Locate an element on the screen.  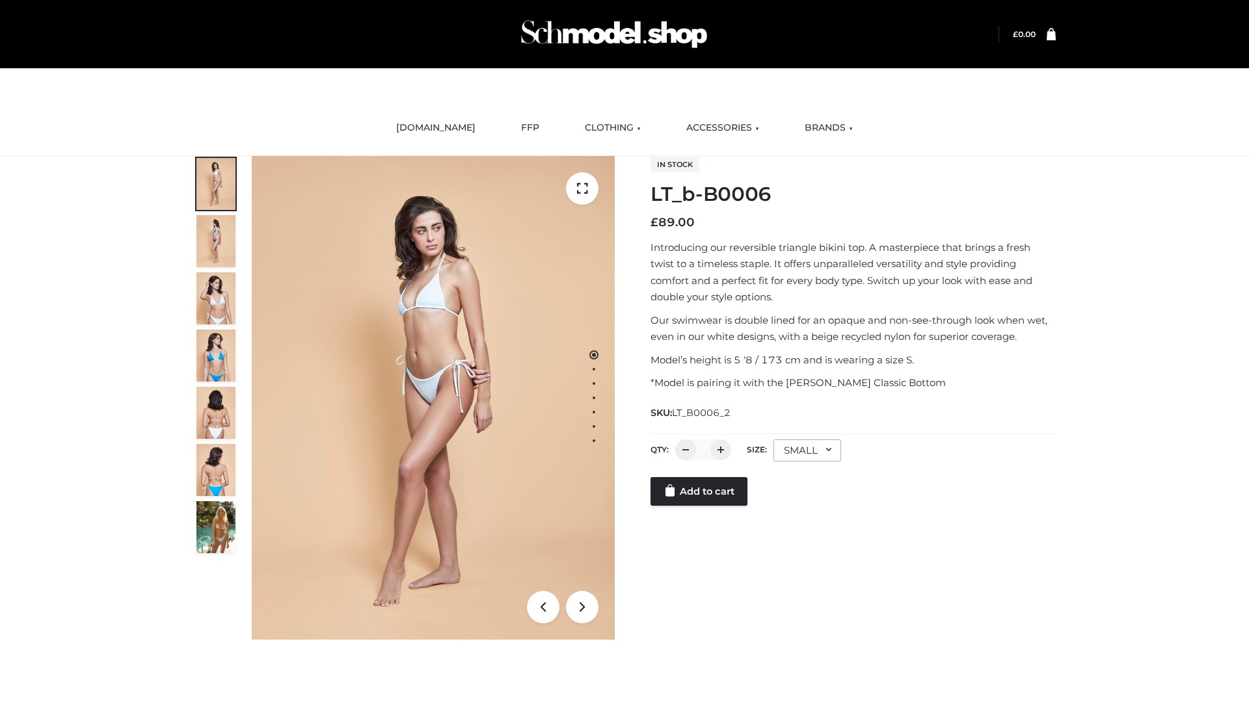
img: ArielClassicBikiniTop_CloudNine_AzureSky_OW114ECO_8-scaled.jpg is located at coordinates (216, 470).